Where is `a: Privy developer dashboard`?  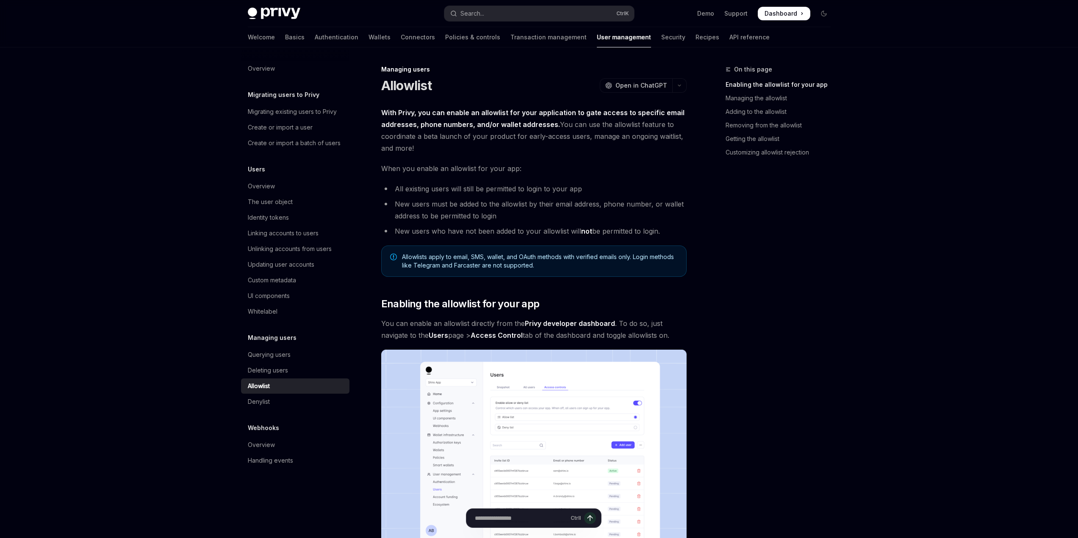 a: Privy developer dashboard is located at coordinates (569, 323).